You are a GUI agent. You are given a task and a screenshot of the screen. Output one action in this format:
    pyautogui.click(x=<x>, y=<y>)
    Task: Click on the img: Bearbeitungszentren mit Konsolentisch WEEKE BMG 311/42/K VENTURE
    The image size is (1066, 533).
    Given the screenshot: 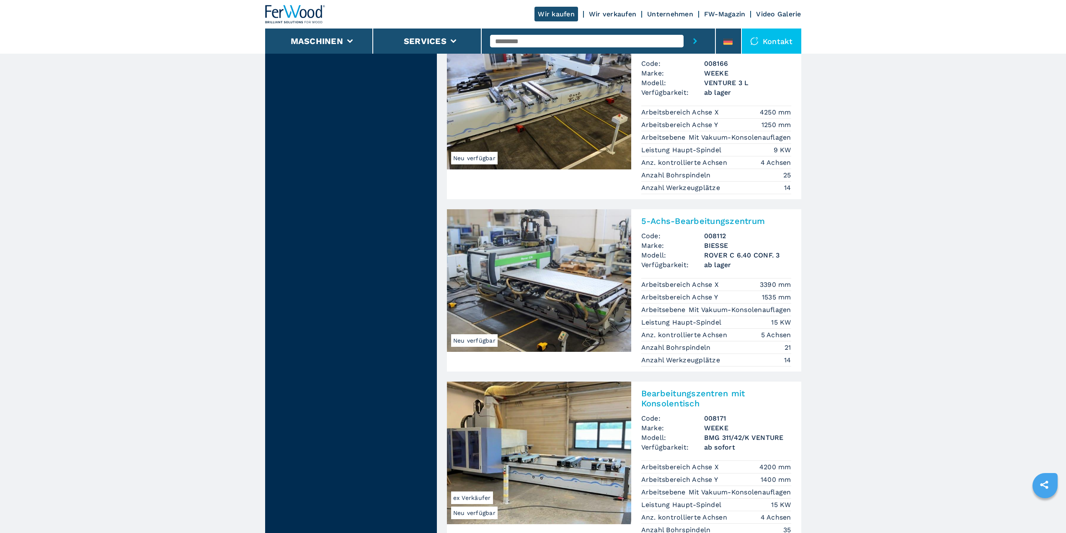 What is the action you would take?
    pyautogui.click(x=539, y=453)
    